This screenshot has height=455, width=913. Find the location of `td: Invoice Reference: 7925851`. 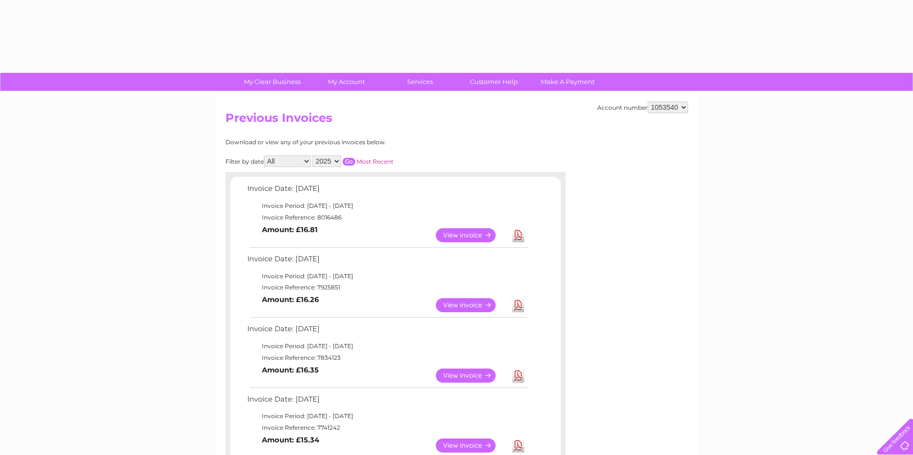

td: Invoice Reference: 7925851 is located at coordinates (387, 288).